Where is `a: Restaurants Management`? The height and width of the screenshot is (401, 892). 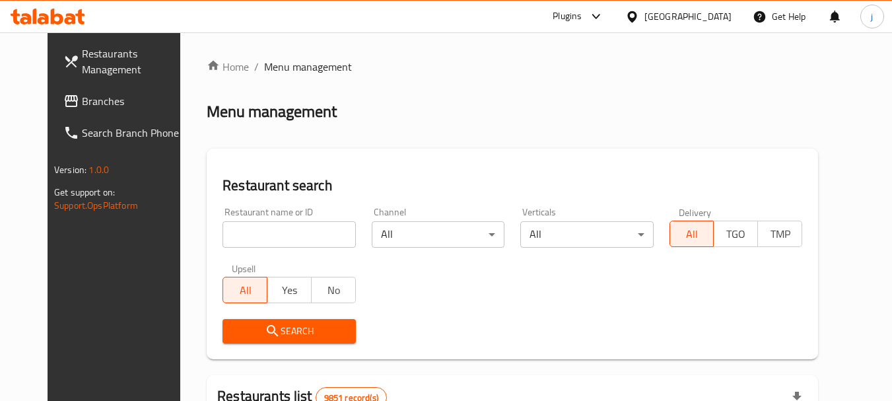
a: Restaurants Management is located at coordinates (125, 61).